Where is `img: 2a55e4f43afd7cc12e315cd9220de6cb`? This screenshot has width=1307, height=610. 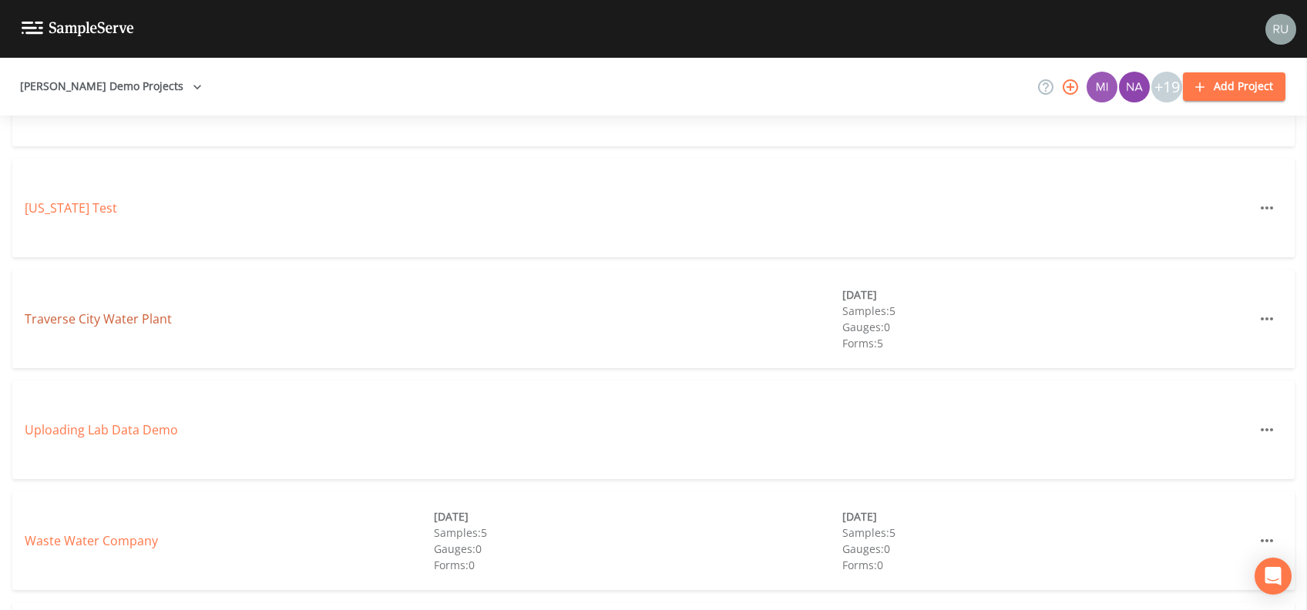 img: 2a55e4f43afd7cc12e315cd9220de6cb is located at coordinates (1134, 87).